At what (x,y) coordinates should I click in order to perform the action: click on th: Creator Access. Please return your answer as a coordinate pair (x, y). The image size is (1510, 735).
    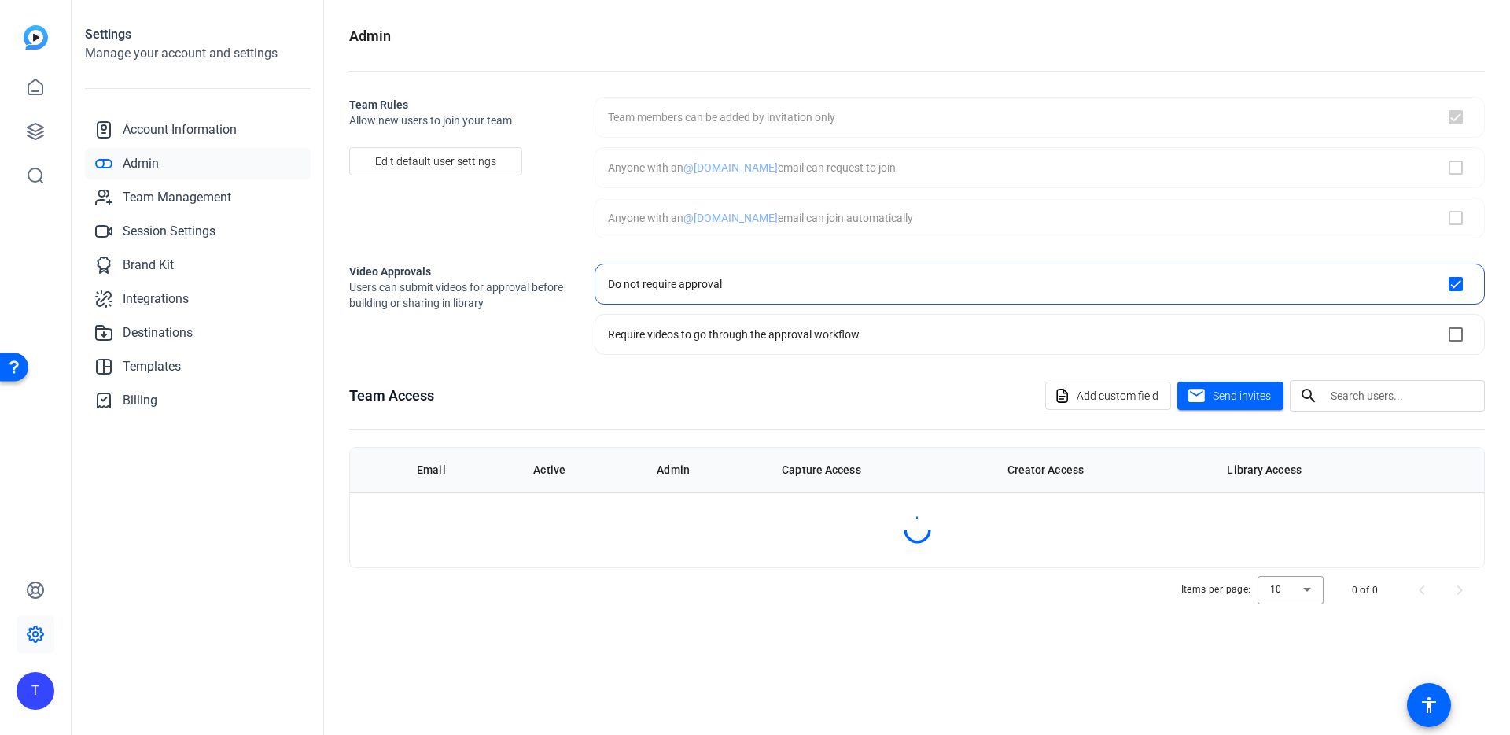
    Looking at the image, I should click on (1105, 469).